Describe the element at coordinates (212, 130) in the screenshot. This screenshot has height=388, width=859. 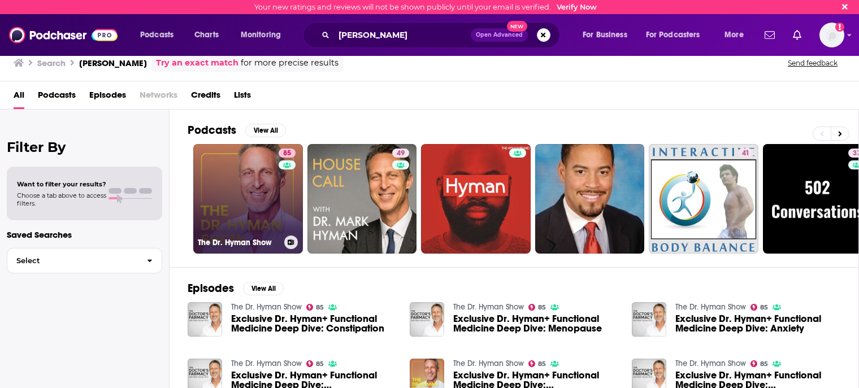
I see `h2: Podcasts` at that location.